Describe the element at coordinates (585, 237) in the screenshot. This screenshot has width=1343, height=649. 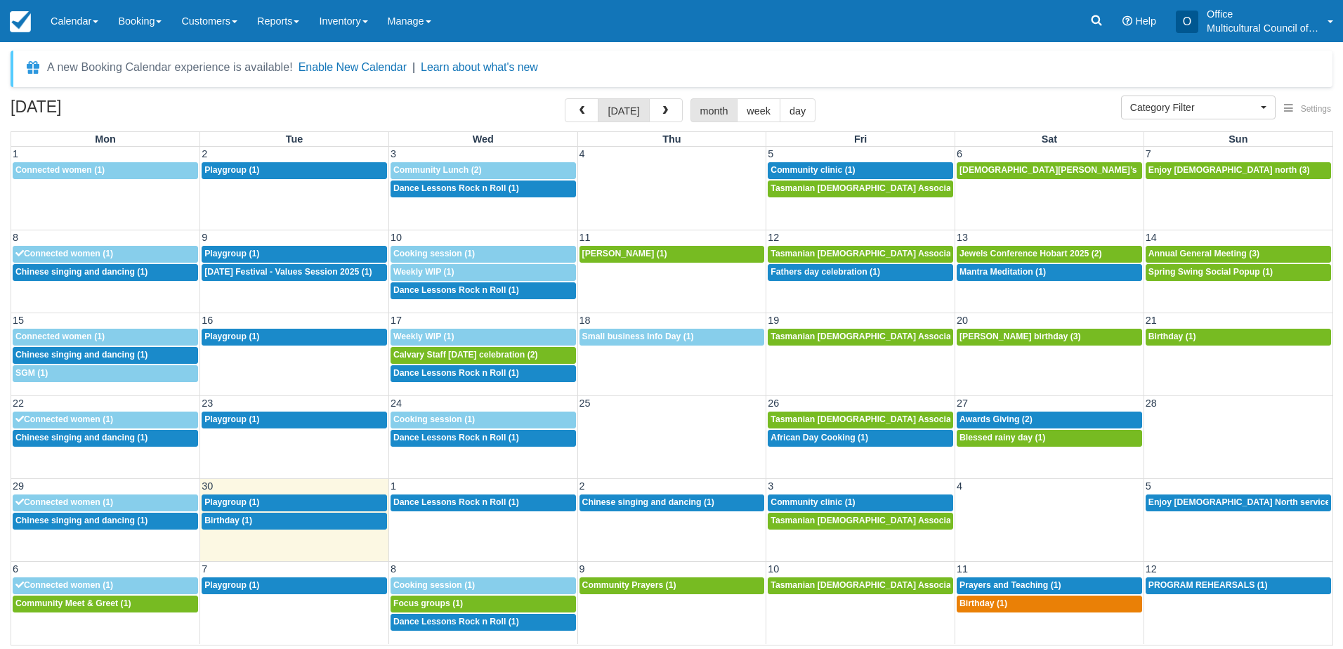
I see `span: 11` at that location.